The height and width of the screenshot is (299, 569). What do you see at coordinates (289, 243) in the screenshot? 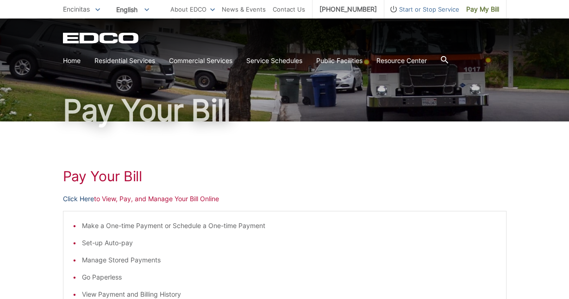
I see `li: Set-up Auto-pay` at bounding box center [289, 243].